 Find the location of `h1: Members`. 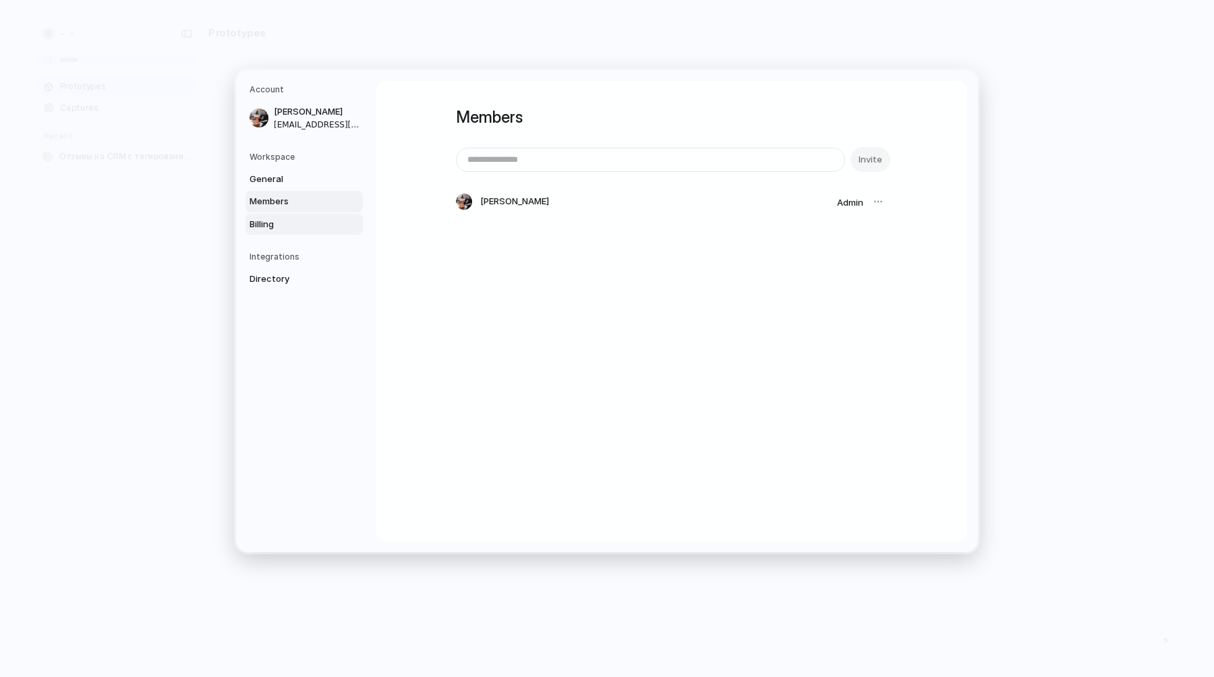

h1: Members is located at coordinates (672, 117).